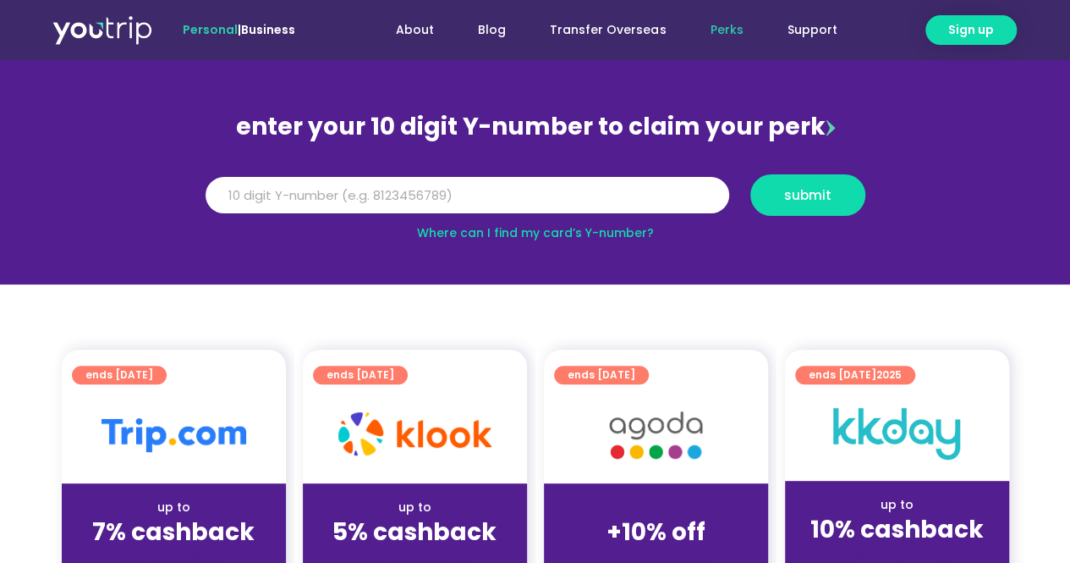 This screenshot has width=1070, height=563. Describe the element at coordinates (415, 531) in the screenshot. I see `strong: 5% cashback` at that location.